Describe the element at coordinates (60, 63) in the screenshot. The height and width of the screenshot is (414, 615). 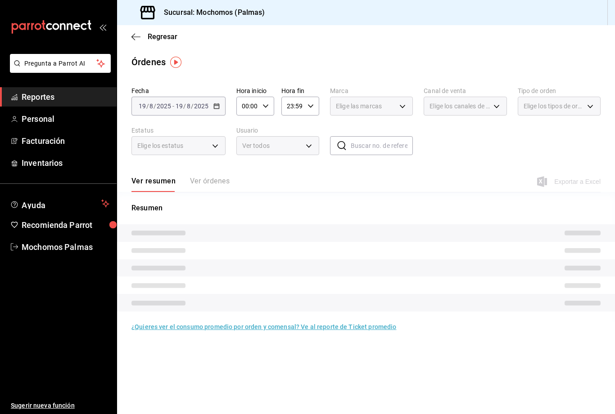
I see `span: Pregunta a Parrot AI` at that location.